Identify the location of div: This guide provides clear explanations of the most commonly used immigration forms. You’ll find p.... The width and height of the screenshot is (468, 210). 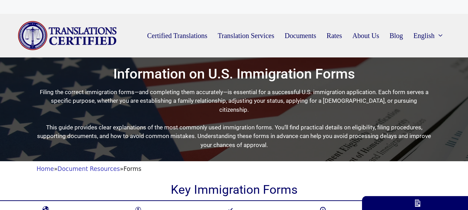
(234, 136).